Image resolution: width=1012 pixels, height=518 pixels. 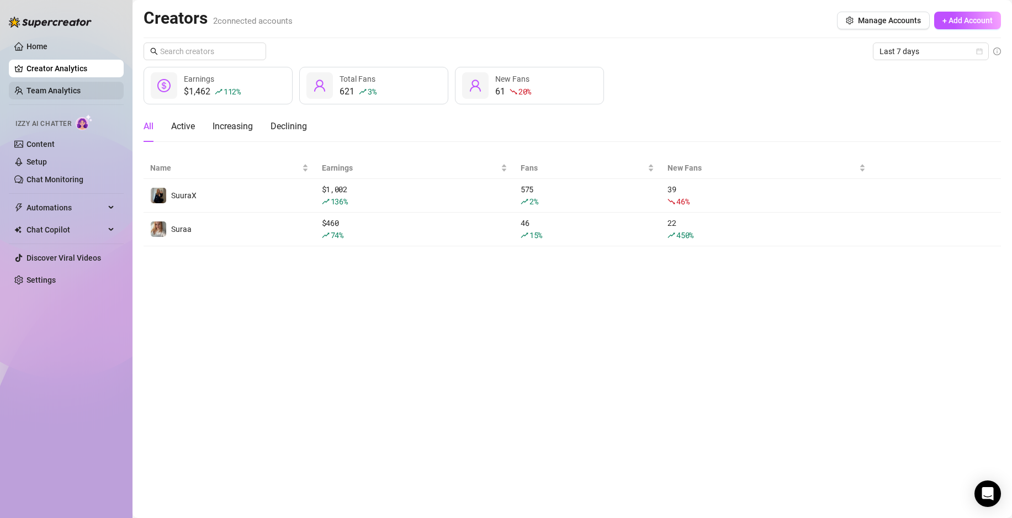 What do you see at coordinates (289, 126) in the screenshot?
I see `div: Declining` at bounding box center [289, 126].